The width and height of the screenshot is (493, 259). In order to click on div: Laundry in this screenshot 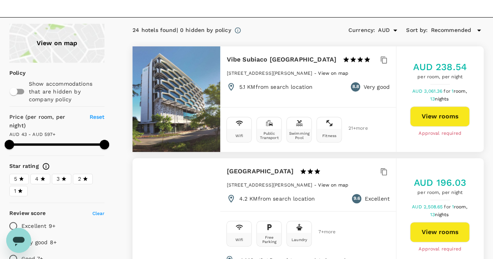, I will do `click(299, 239)`.